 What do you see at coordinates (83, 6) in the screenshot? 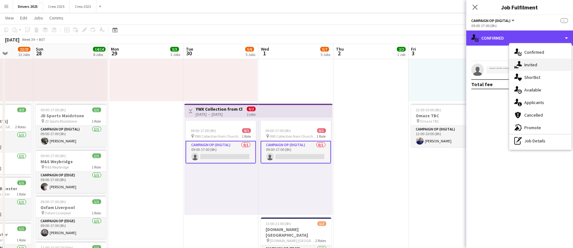
I see `button: Crew 2023` at bounding box center [83, 6].